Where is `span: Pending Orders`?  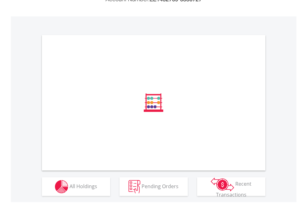
span: Pending Orders is located at coordinates (160, 186).